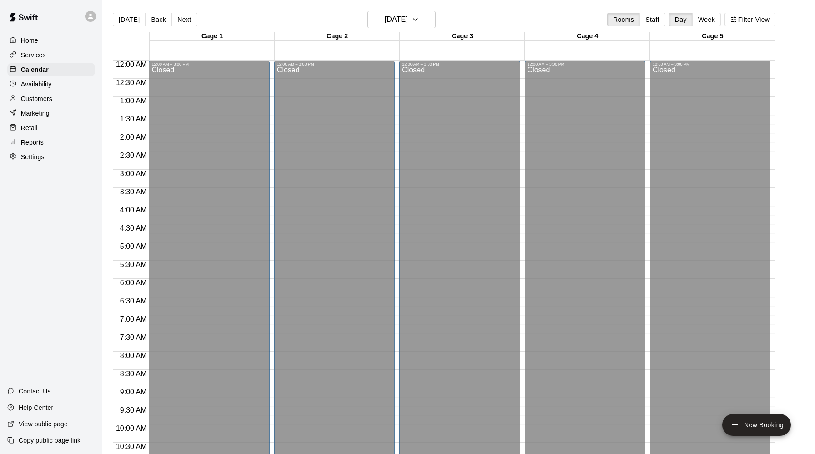  Describe the element at coordinates (133, 137) in the screenshot. I see `span: 2:00 AM` at that location.